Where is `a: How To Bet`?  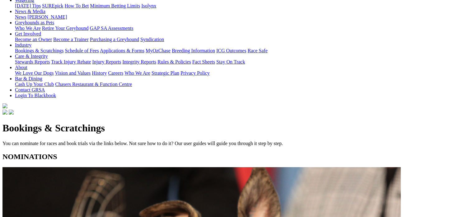
a: How To Bet is located at coordinates (77, 6).